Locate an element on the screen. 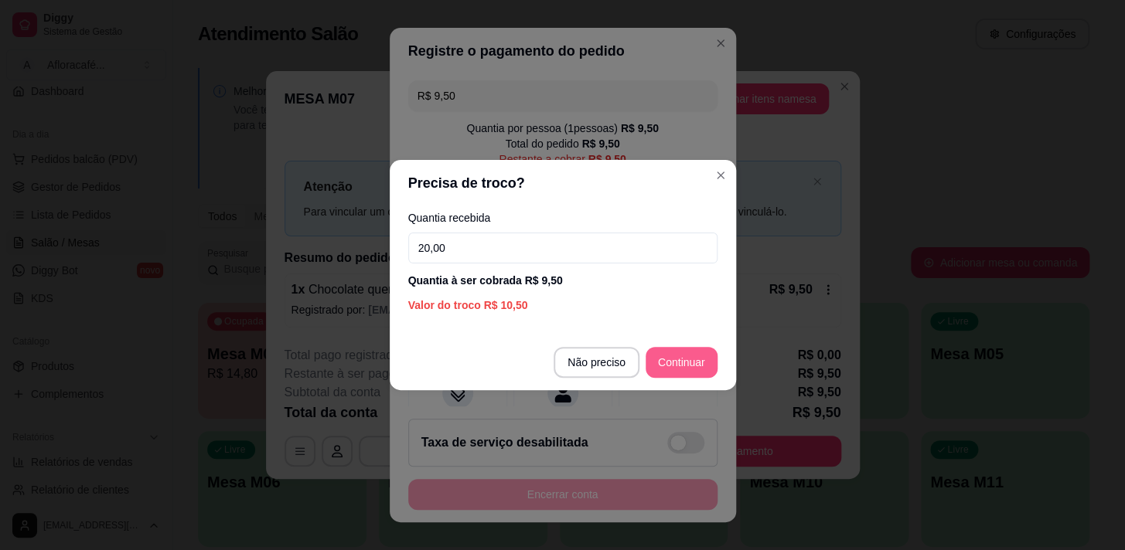 The height and width of the screenshot is (550, 1125). button: Continuar is located at coordinates (681, 363).